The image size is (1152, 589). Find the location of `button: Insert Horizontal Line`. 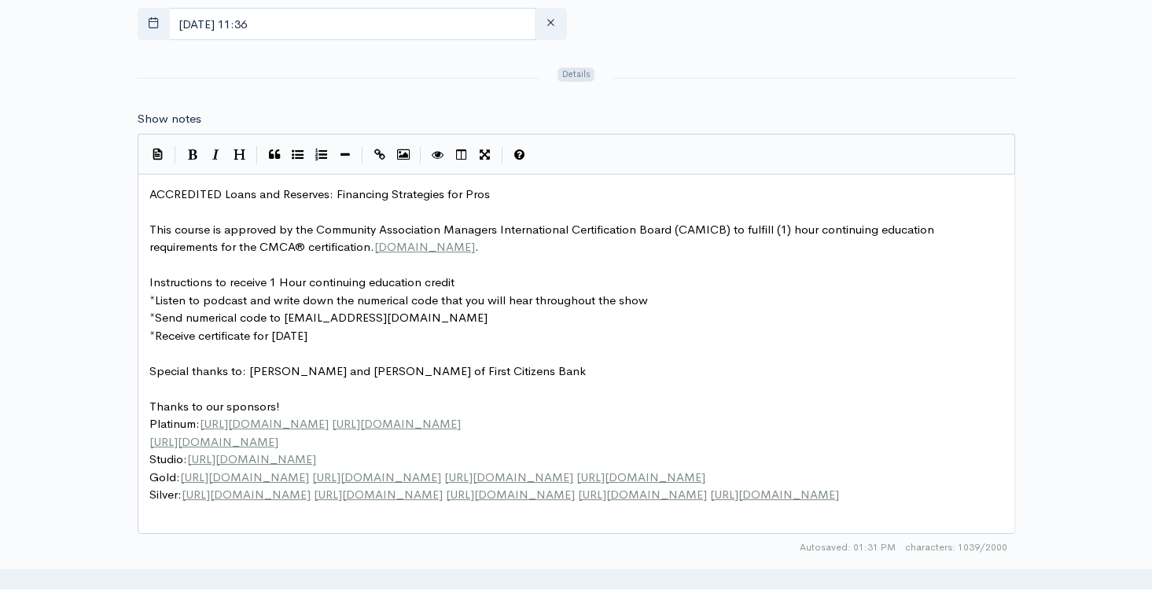

button: Insert Horizontal Line is located at coordinates (345, 155).